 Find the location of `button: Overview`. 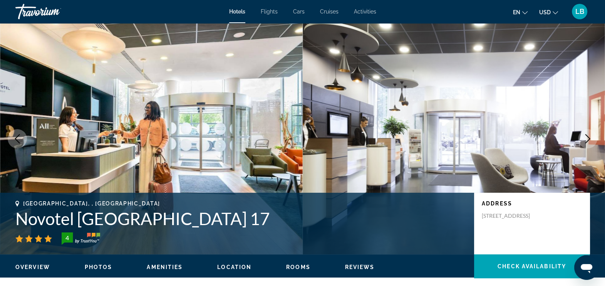

button: Overview is located at coordinates (33, 267).